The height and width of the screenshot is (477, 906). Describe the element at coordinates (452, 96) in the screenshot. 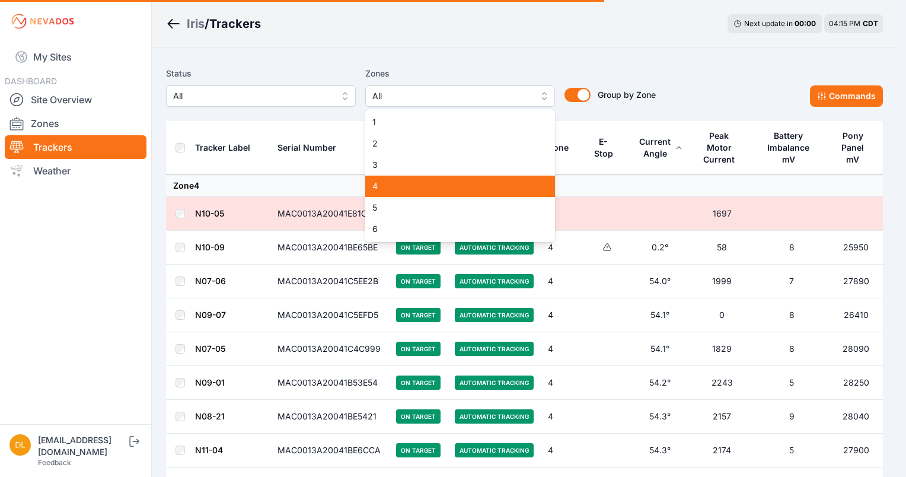

I see `span: All` at that location.